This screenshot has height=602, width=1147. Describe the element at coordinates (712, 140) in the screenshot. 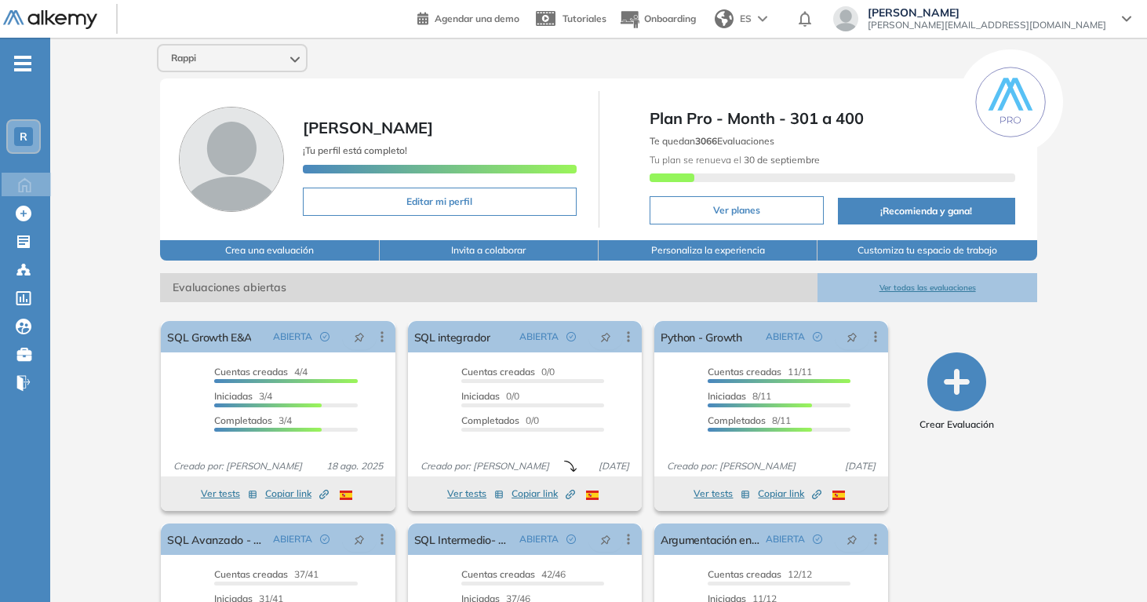

I see `span: Te quedan Evaluaciones` at that location.